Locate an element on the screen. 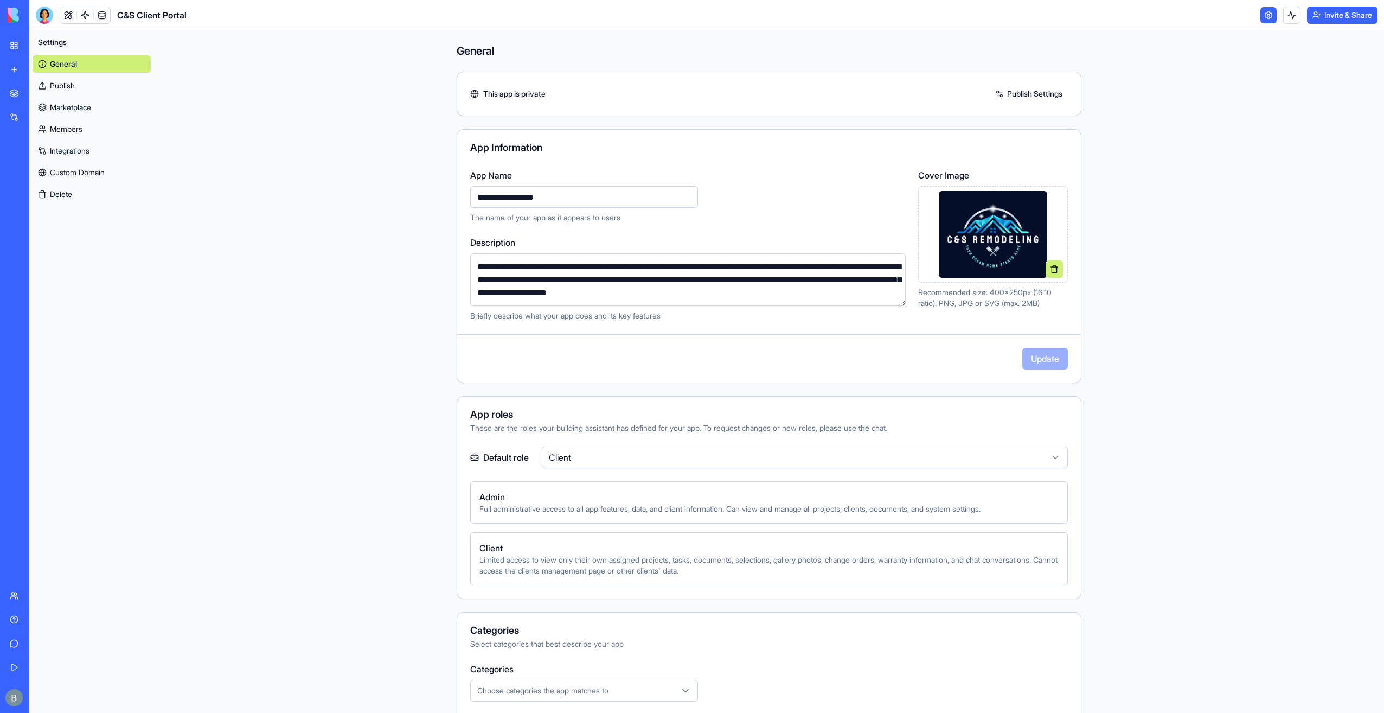 The image size is (1384, 713). a: General is located at coordinates (92, 64).